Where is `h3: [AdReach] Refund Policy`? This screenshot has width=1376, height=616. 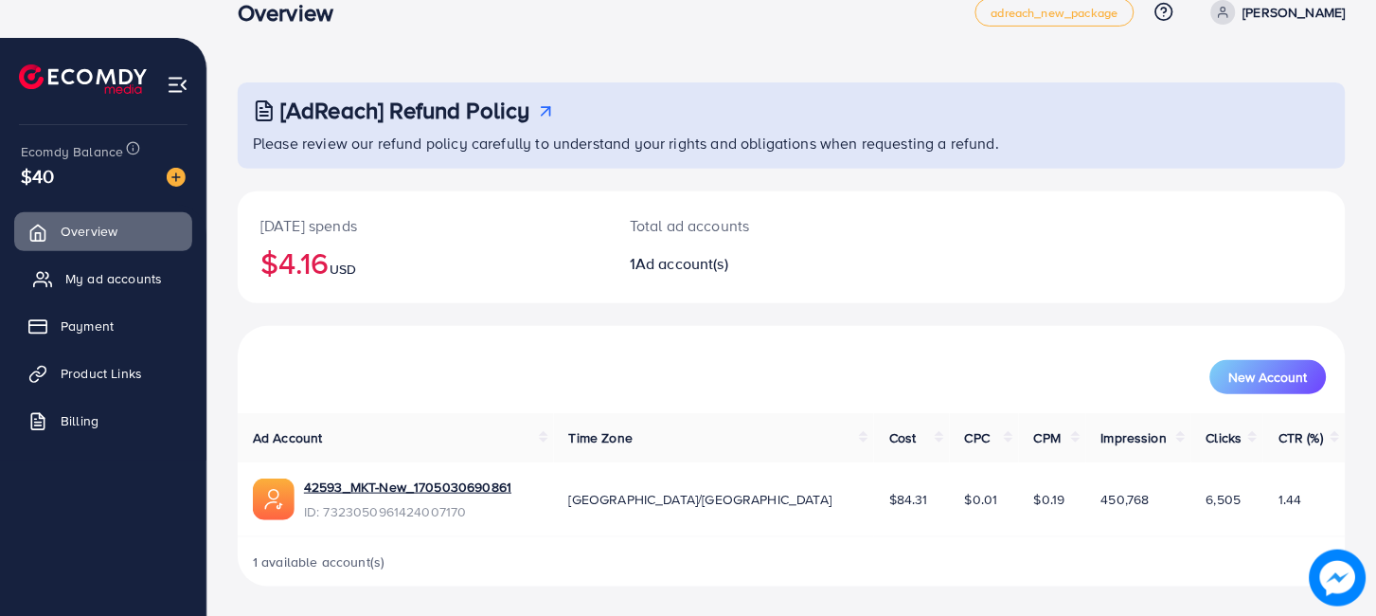 h3: [AdReach] Refund Policy is located at coordinates (405, 110).